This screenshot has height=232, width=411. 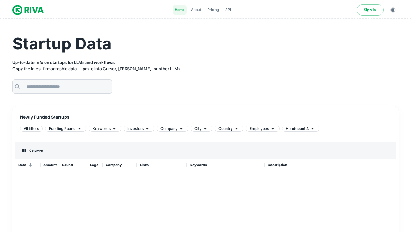 What do you see at coordinates (50, 165) in the screenshot?
I see `div: Amount` at bounding box center [50, 165].